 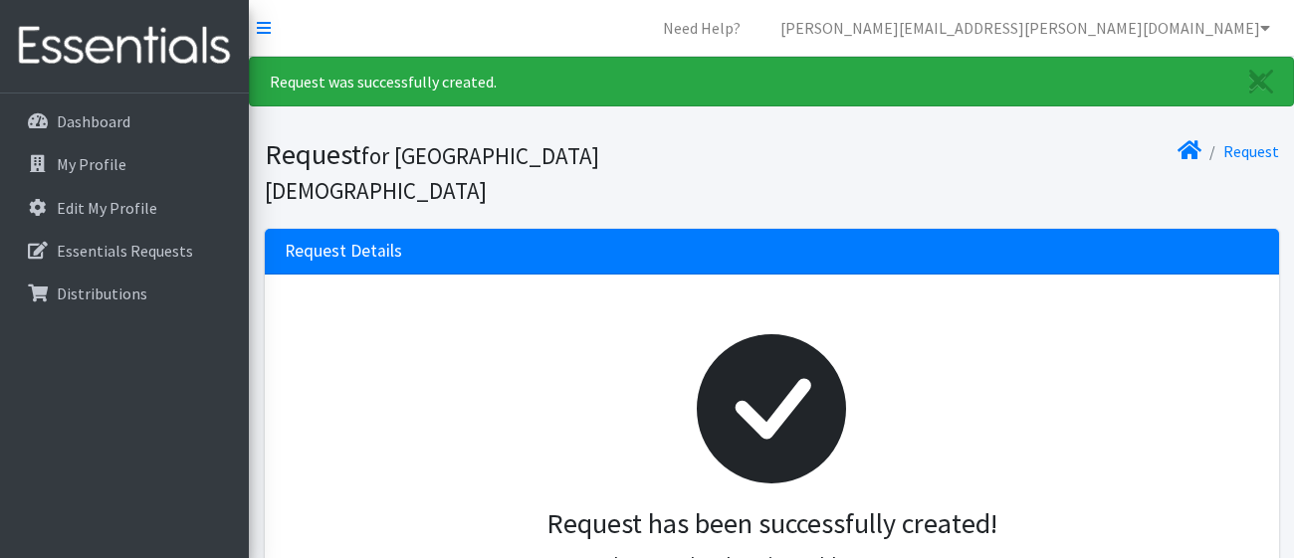 I want to click on img: HumanEssentials, so click(x=124, y=46).